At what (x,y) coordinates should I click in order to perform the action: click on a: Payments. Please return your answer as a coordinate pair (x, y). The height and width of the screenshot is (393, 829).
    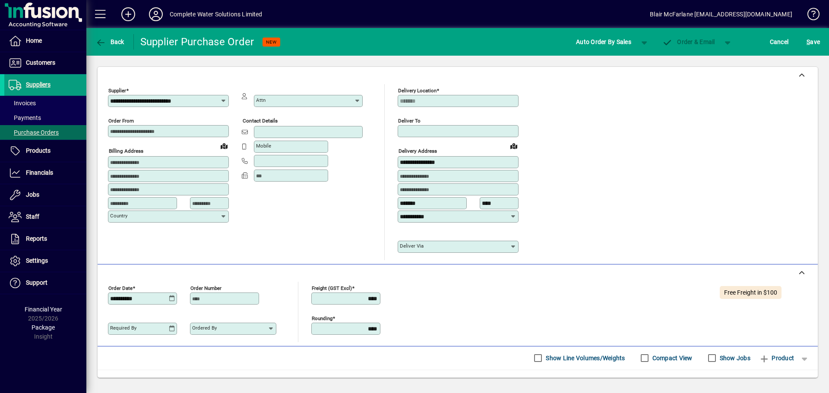
    Looking at the image, I should click on (45, 118).